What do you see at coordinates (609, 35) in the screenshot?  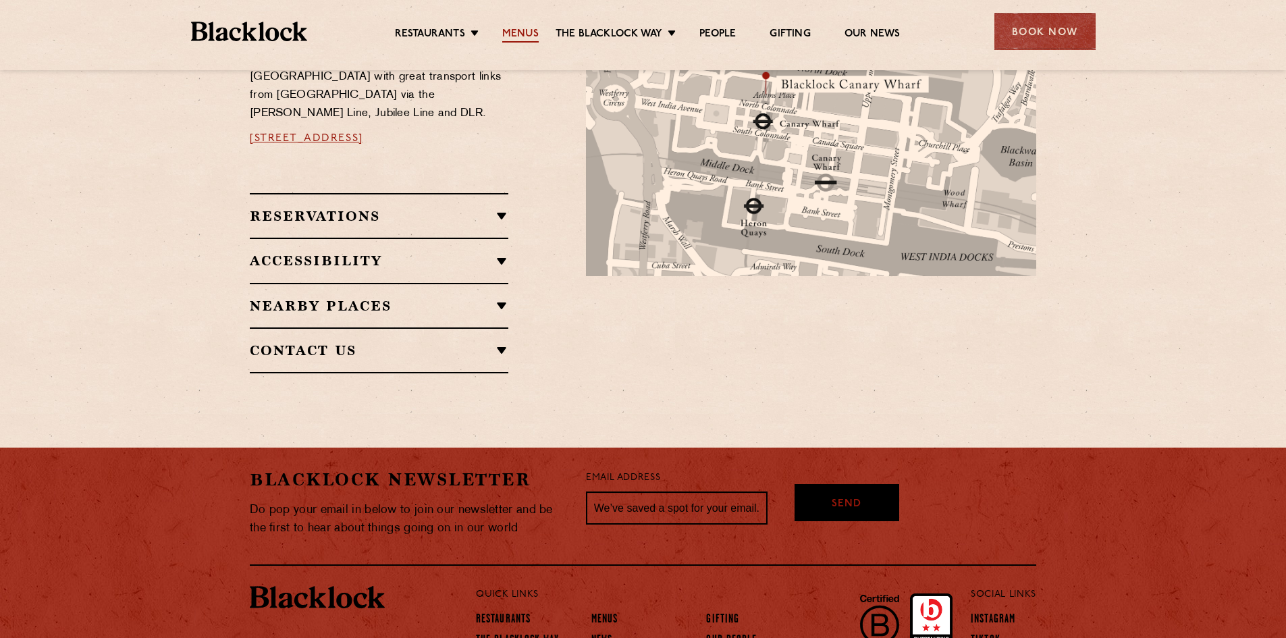 I see `a: The Blacklock Way` at bounding box center [609, 35].